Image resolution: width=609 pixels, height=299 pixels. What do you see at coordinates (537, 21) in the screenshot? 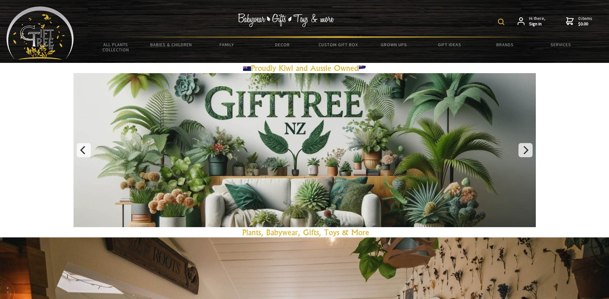
I see `span: Hi there,` at bounding box center [537, 21].